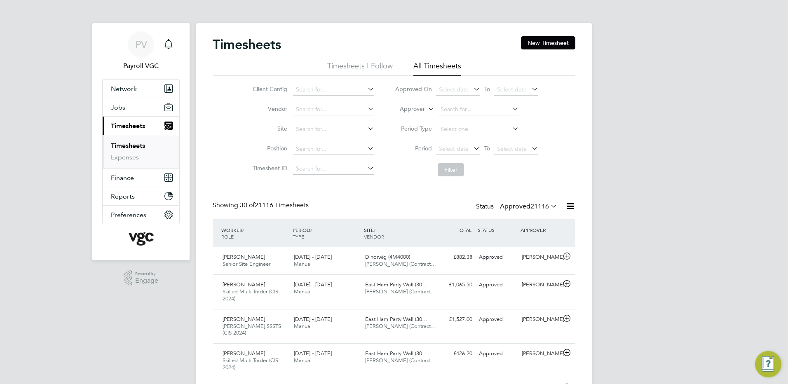 This screenshot has height=384, width=788. I want to click on label: Client Config, so click(269, 89).